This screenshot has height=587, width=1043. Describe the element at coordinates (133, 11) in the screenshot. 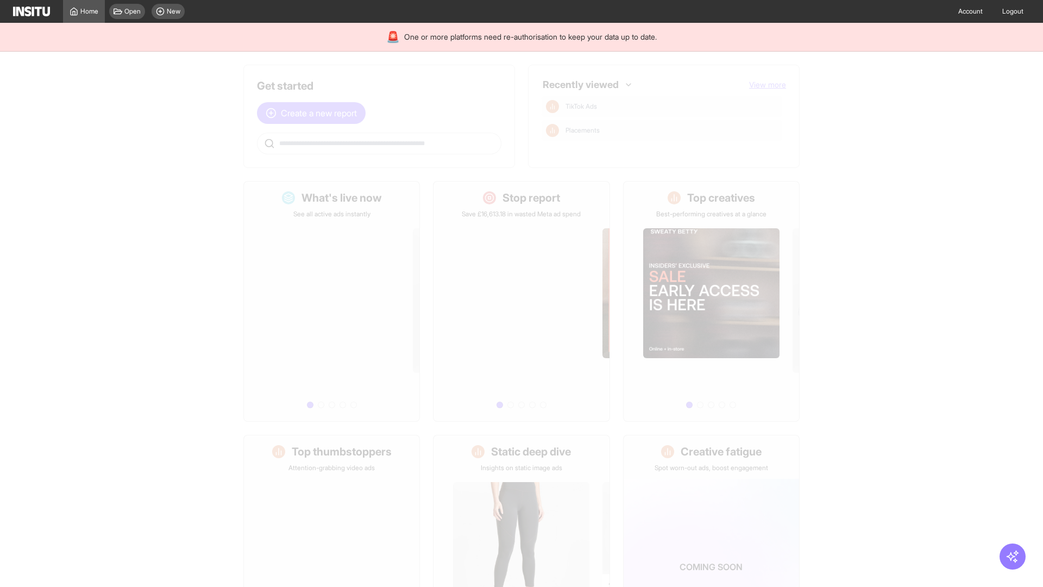

I see `span: Open` at that location.